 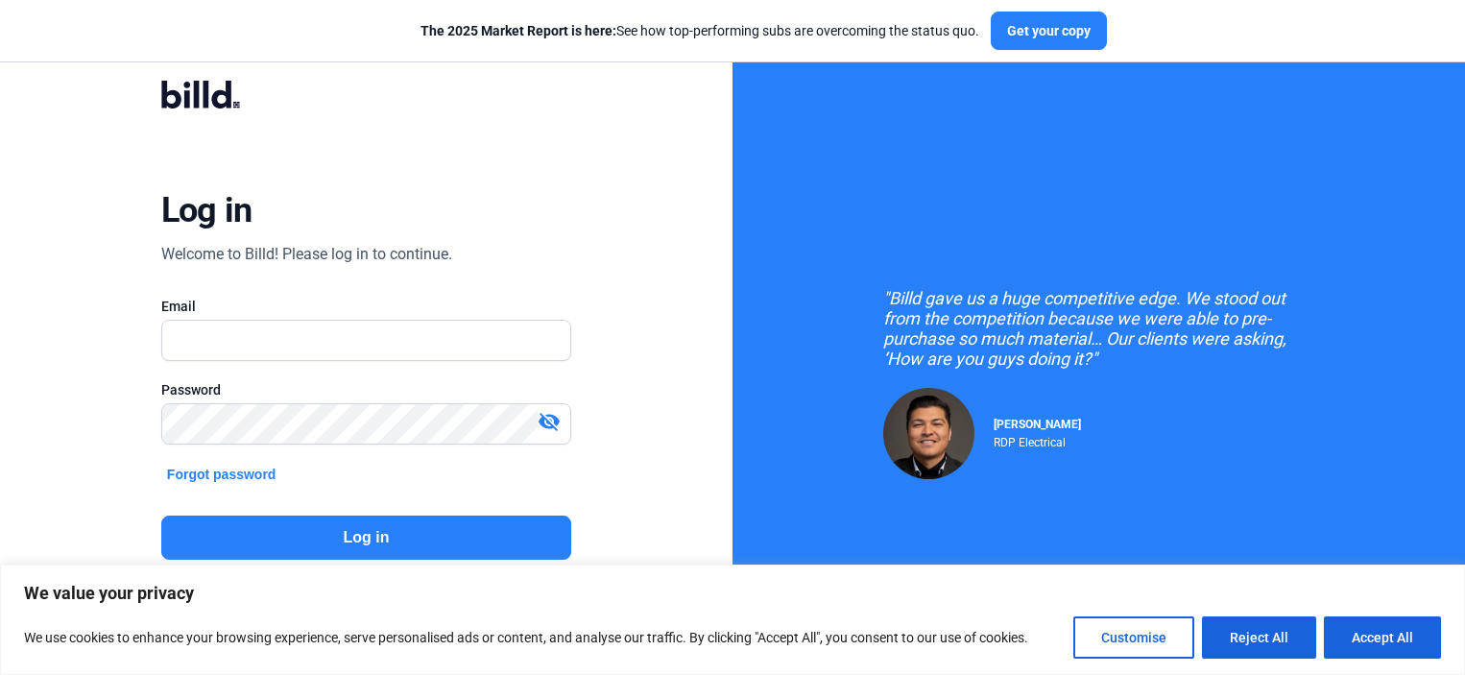 I want to click on div: Email, so click(x=366, y=306).